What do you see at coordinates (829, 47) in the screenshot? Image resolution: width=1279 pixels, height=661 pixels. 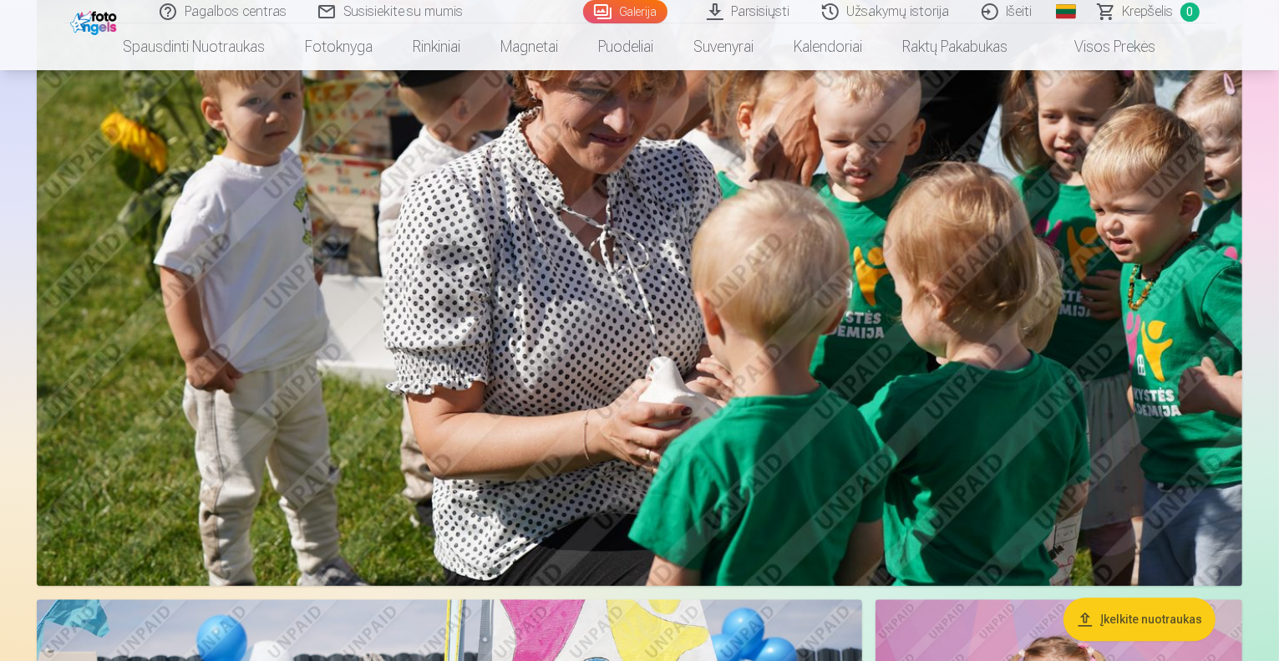 I see `a: Kalendoriai` at bounding box center [829, 47].